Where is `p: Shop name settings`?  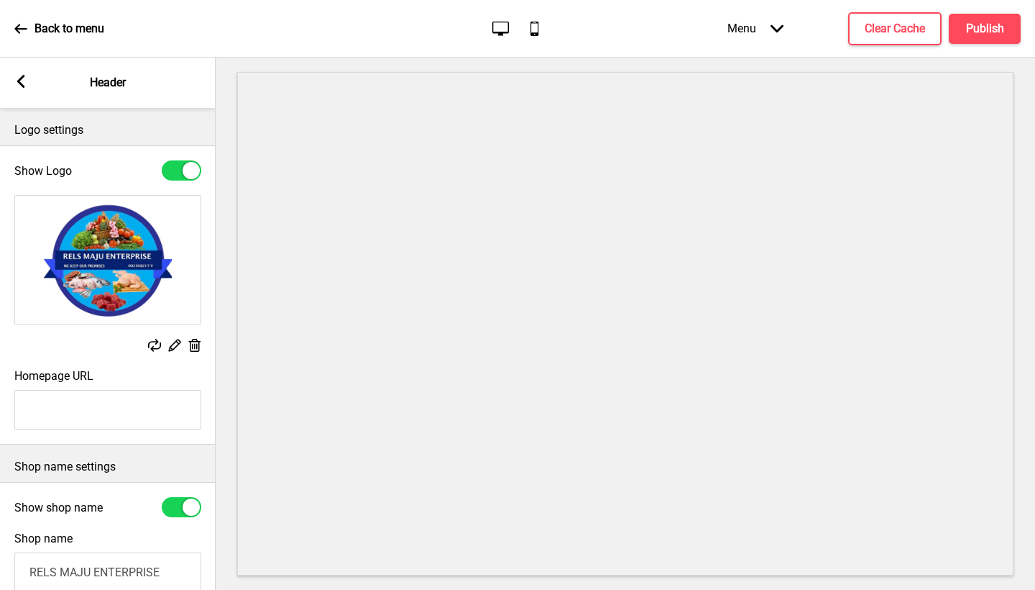 p: Shop name settings is located at coordinates (108, 467).